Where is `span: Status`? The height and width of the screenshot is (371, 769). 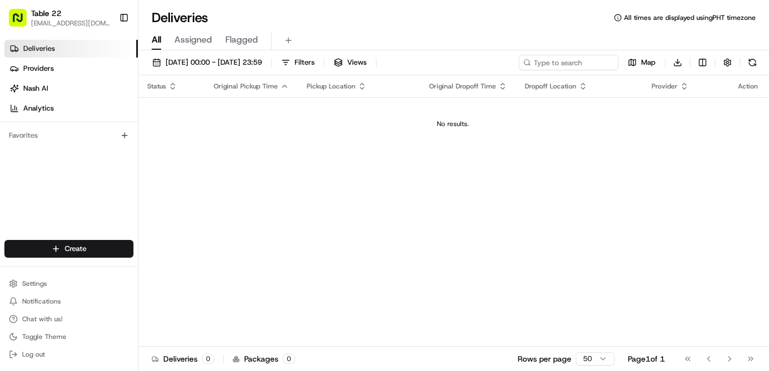
span: Status is located at coordinates (157, 86).